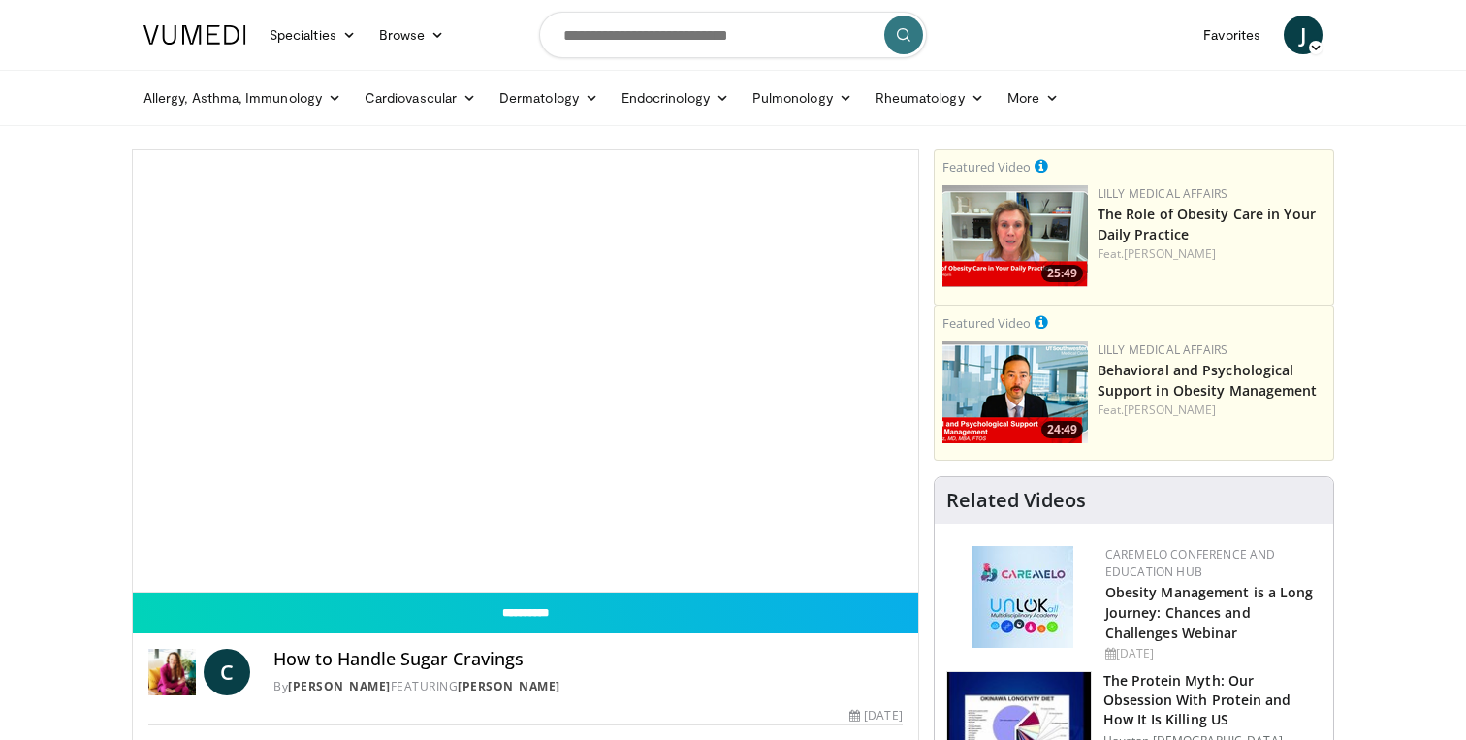 The height and width of the screenshot is (740, 1466). I want to click on h3: The Protein Myth: Our Obsession With Protein and How It Is Killing US, so click(1212, 700).